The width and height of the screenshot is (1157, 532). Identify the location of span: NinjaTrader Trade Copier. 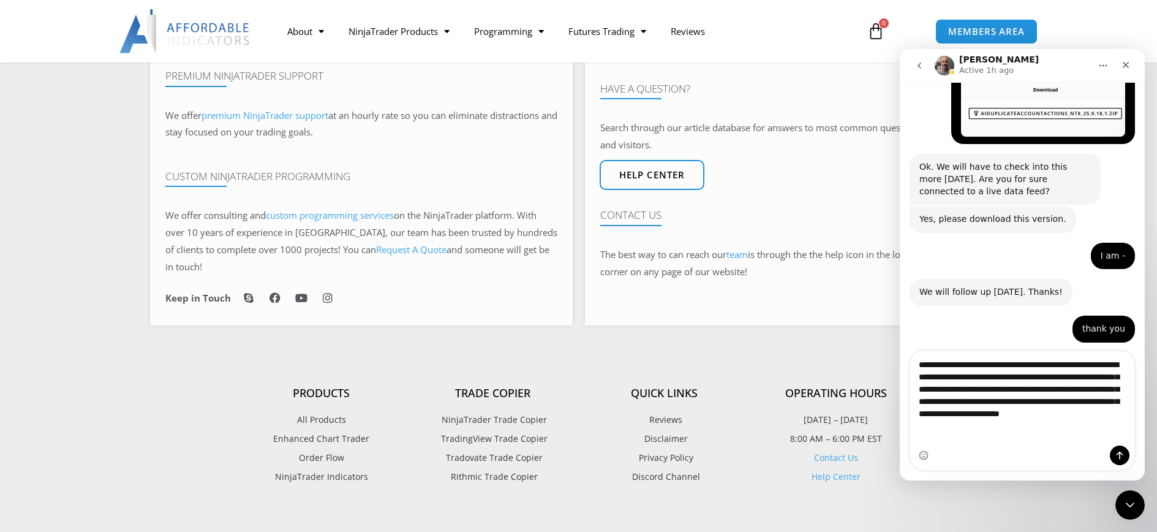
(492, 420).